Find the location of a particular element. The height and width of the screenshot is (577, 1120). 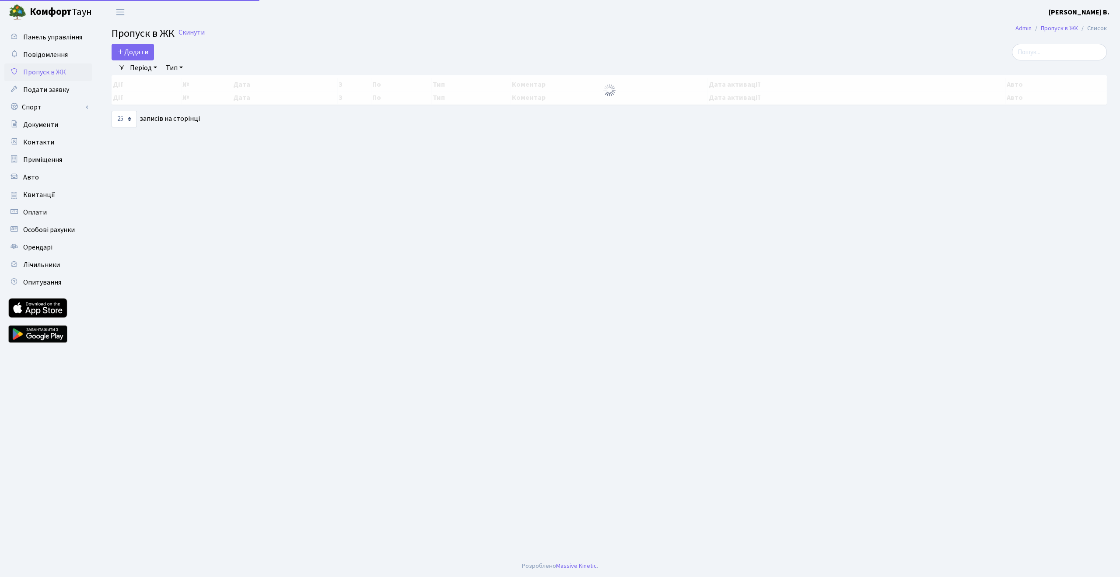

select: записів на сторінці is located at coordinates (124, 119).